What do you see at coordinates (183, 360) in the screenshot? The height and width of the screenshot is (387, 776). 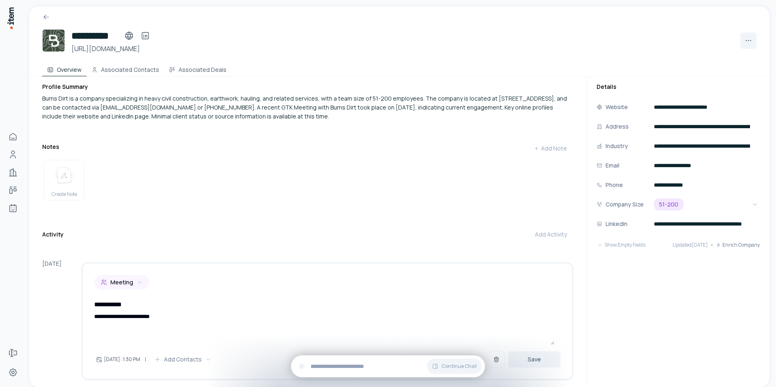 I see `button: Add Contacts` at bounding box center [183, 360].